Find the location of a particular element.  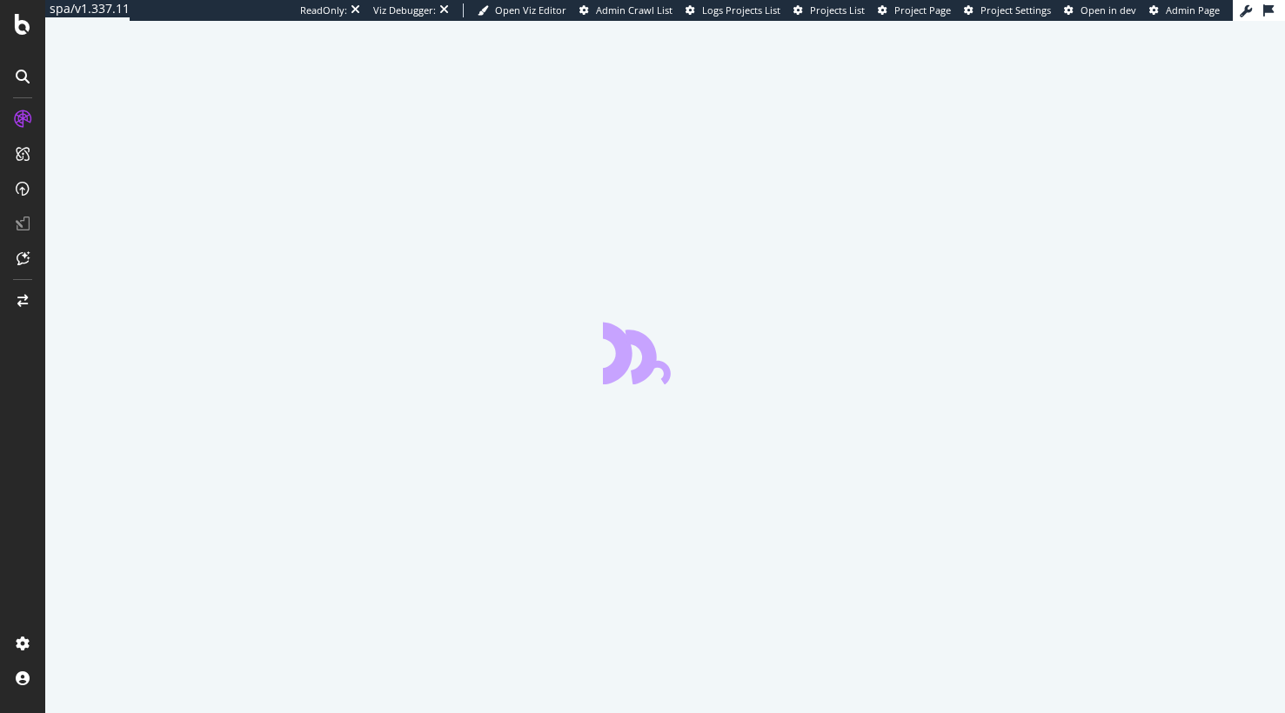

a: Open Viz Editor is located at coordinates (522, 10).